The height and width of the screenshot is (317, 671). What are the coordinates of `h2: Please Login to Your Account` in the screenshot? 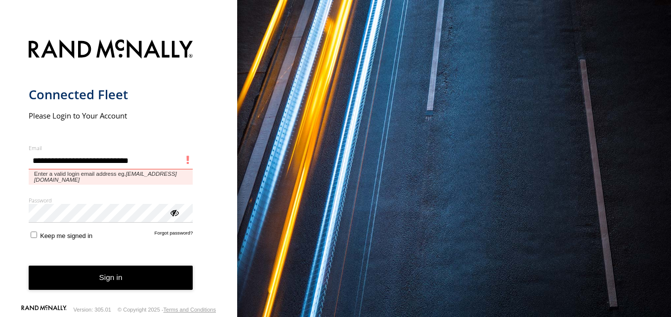 It's located at (111, 116).